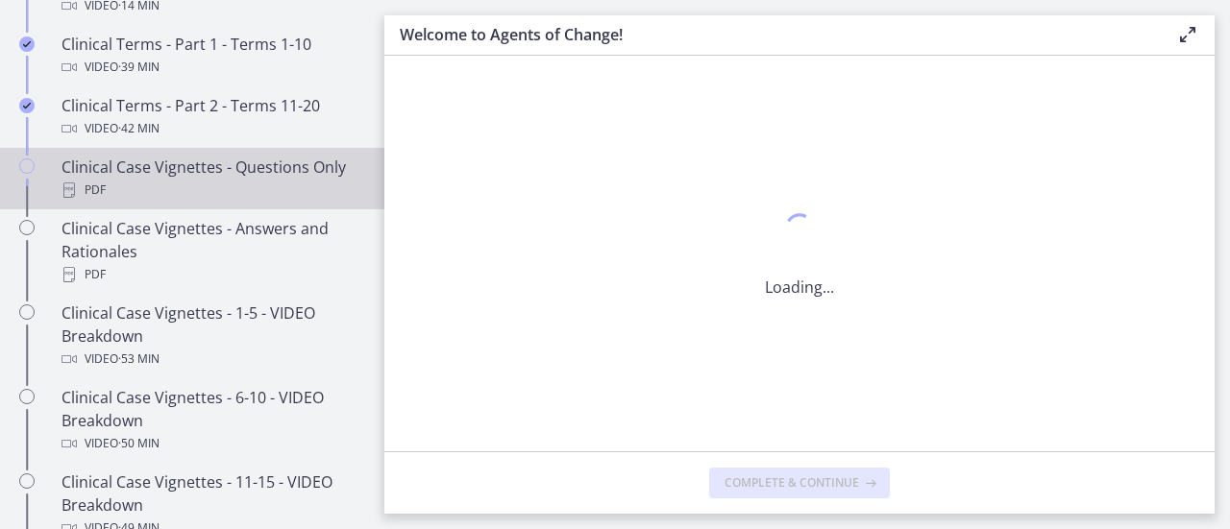  I want to click on div: Clinical Terms - Part 2 - Terms 11-20, so click(211, 117).